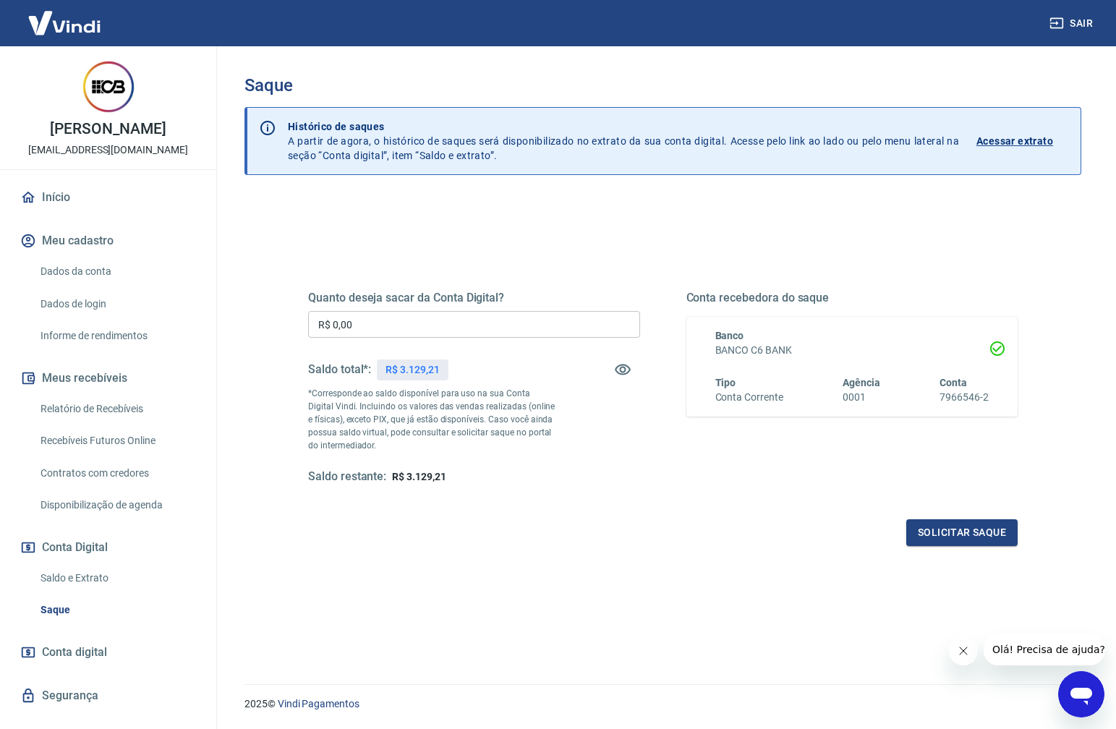 The image size is (1116, 729). I want to click on h6: 7966546-2, so click(964, 397).